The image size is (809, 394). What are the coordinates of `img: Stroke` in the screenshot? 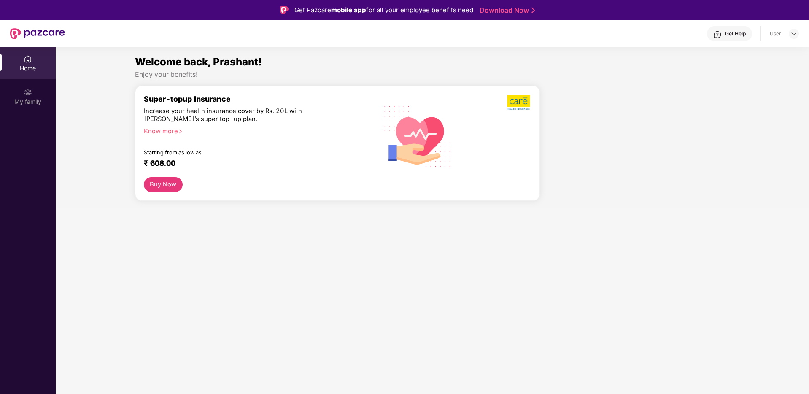 It's located at (533, 10).